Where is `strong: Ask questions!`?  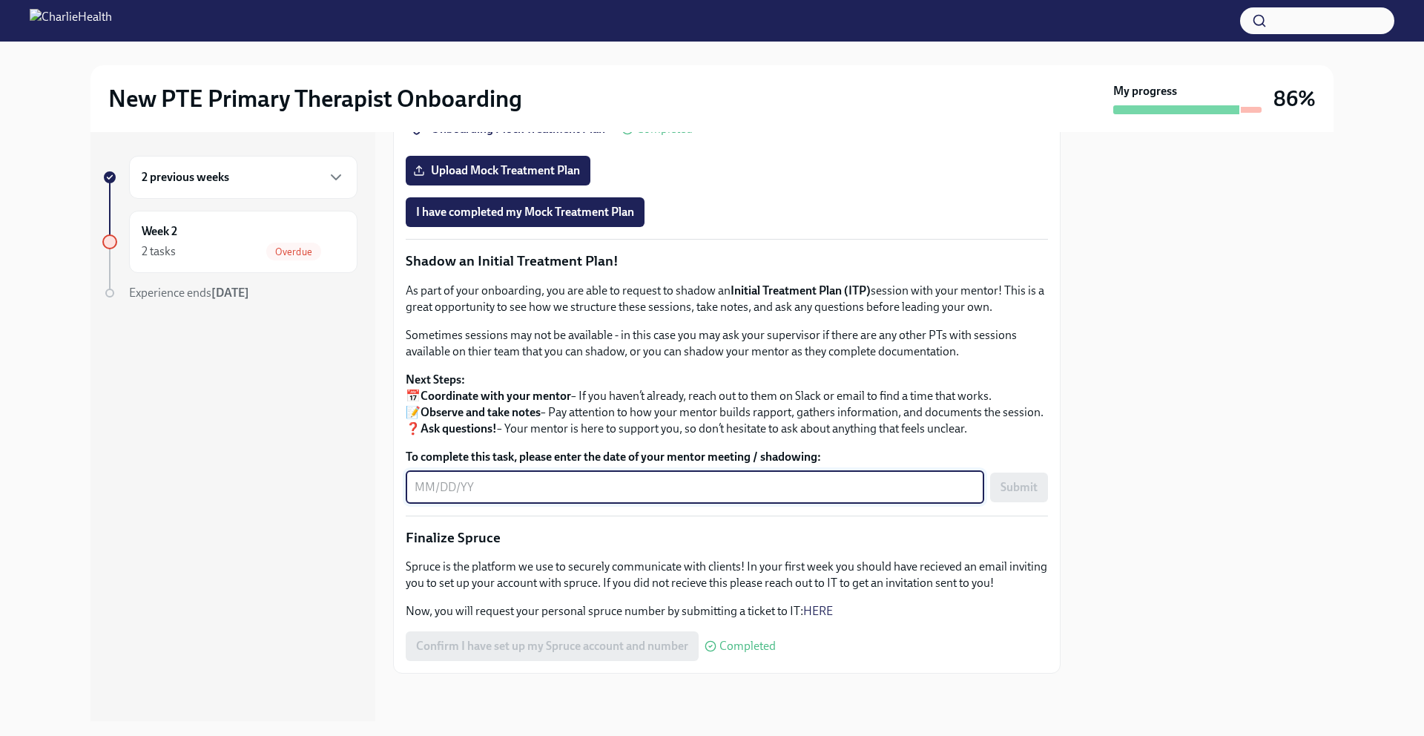
strong: Ask questions! is located at coordinates (458, 428).